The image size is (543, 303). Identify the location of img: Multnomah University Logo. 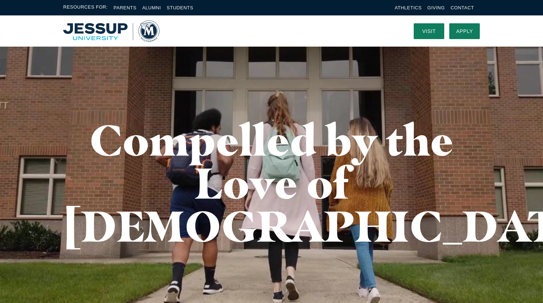
(111, 31).